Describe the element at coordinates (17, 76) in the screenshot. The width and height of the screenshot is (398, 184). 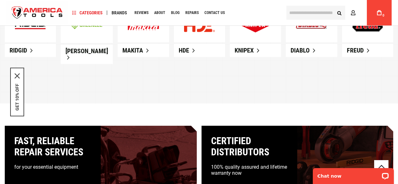
I see `button: Close` at that location.